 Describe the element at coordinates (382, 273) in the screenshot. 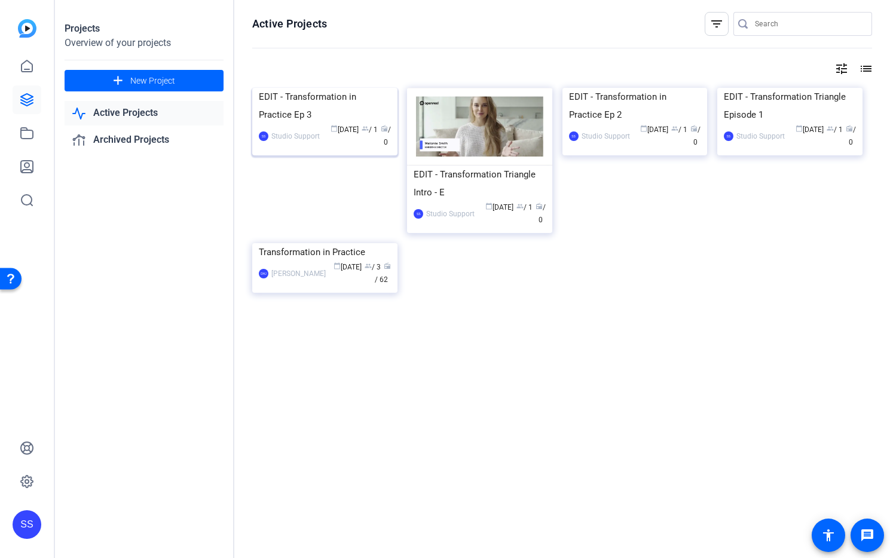

I see `span: / 62` at that location.